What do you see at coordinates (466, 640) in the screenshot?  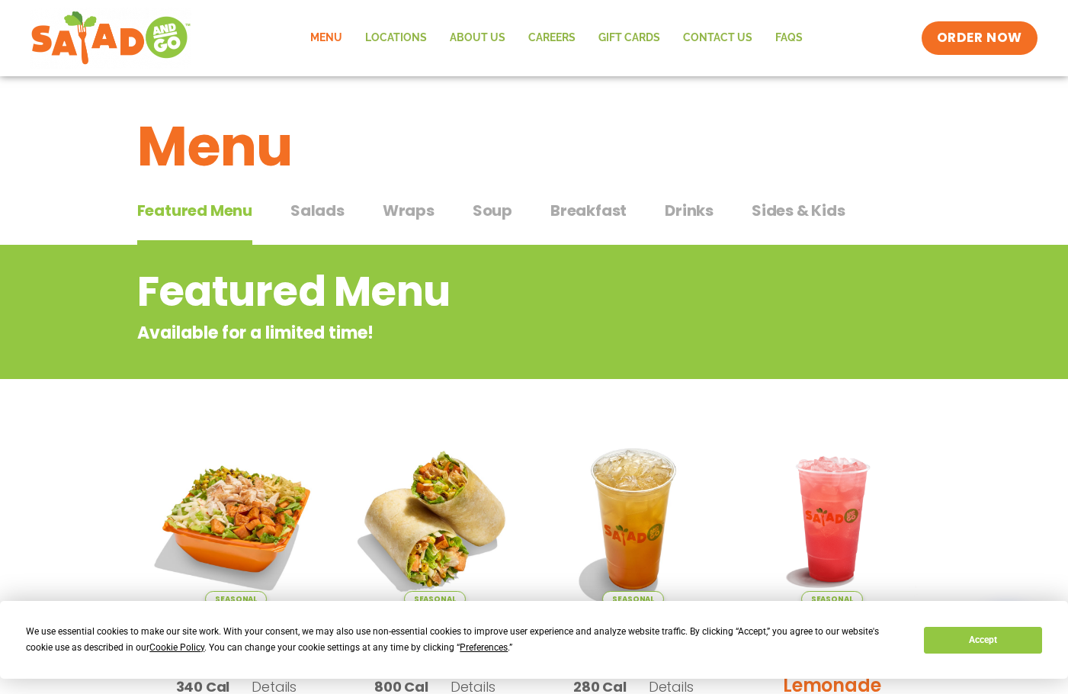 I see `div: We use essential cookies to make our site work. With your consent, we may also use non-essential ...` at bounding box center [466, 640].